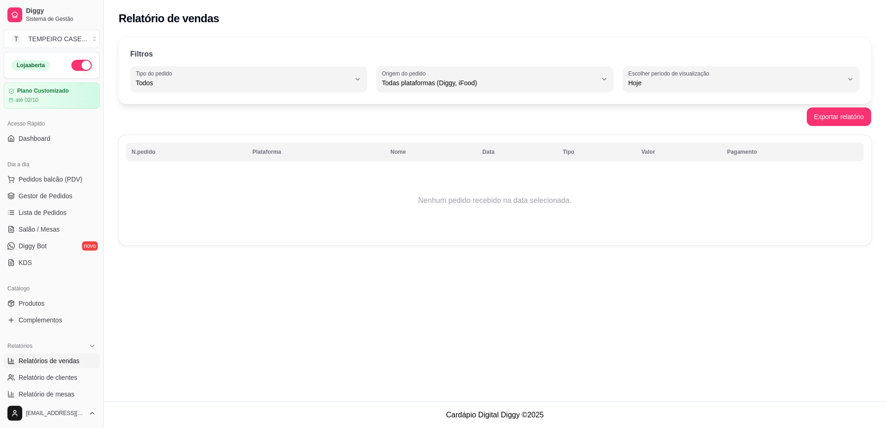 The height and width of the screenshot is (428, 886). Describe the element at coordinates (46, 394) in the screenshot. I see `span: Relatório de mesas` at that location.